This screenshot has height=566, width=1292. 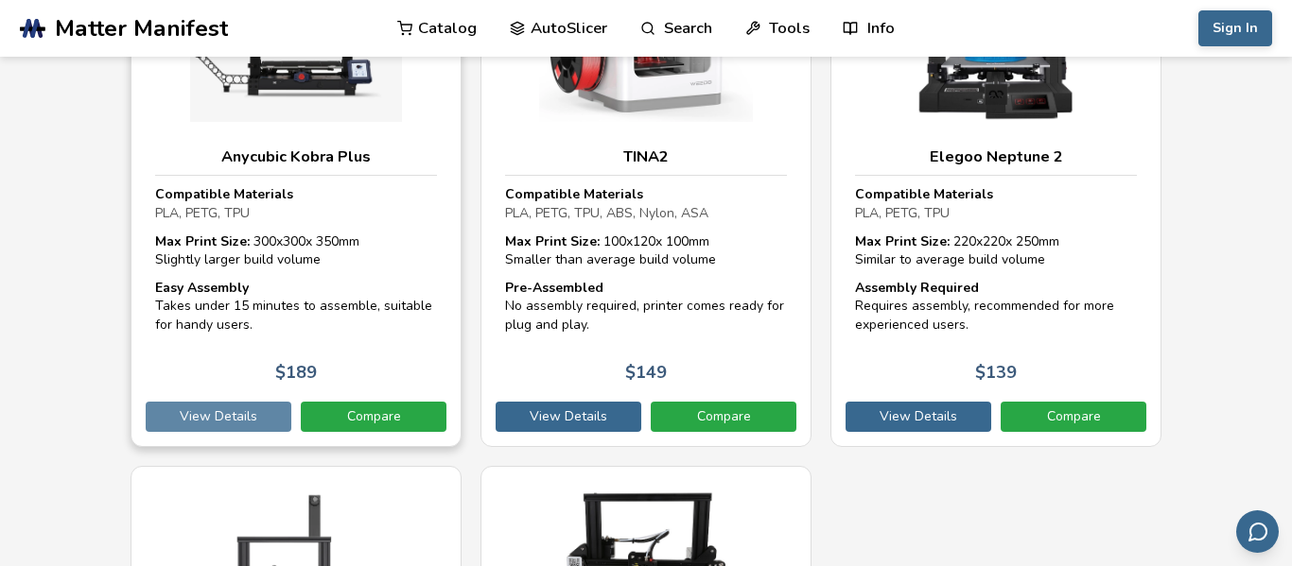 I want to click on div: Requires assembly, recommended for more experienced users., so click(x=996, y=306).